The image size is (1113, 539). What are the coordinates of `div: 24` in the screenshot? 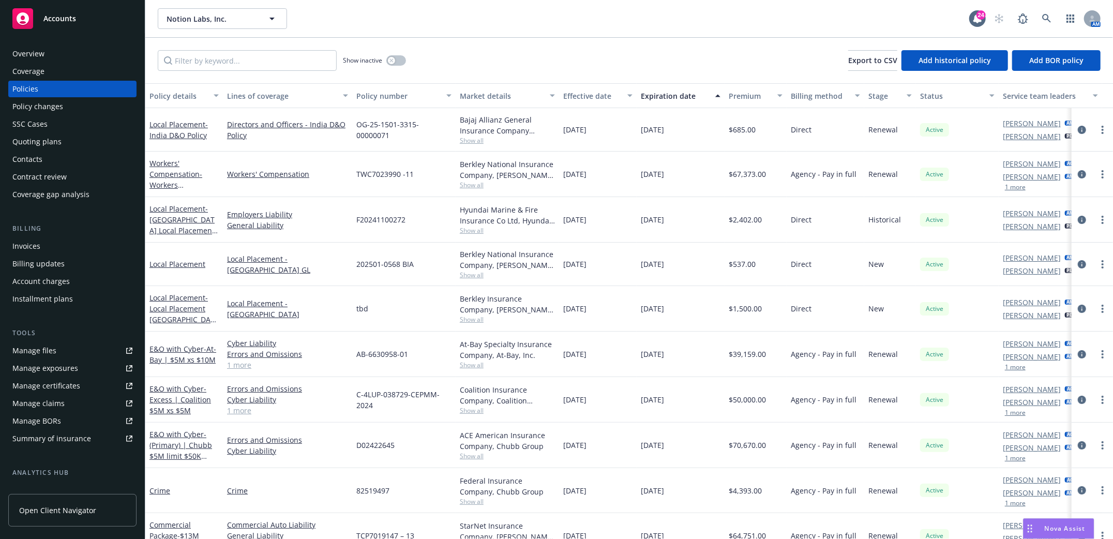 It's located at (981, 15).